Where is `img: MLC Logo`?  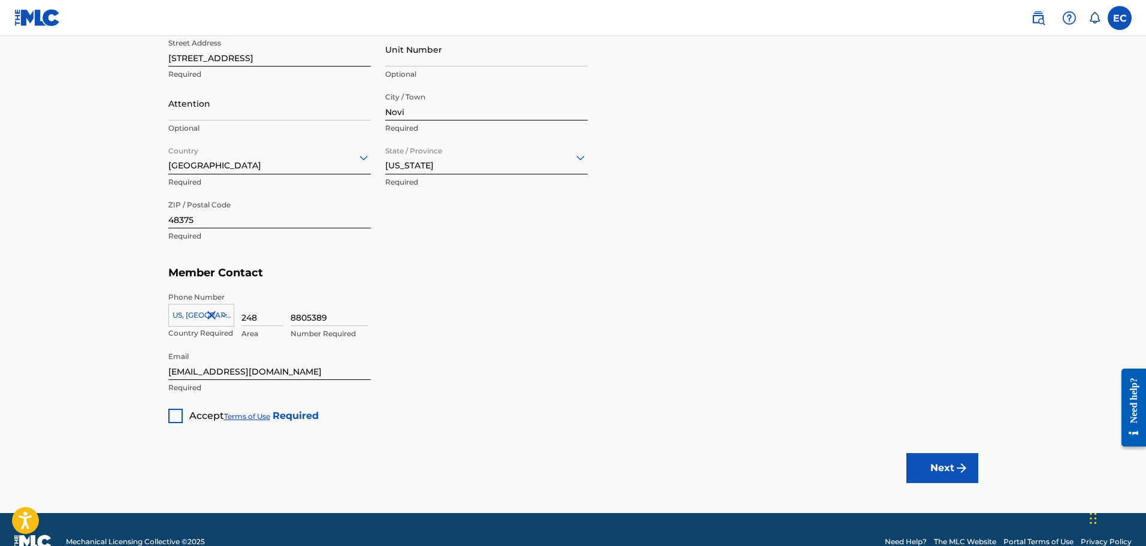 img: MLC Logo is located at coordinates (37, 17).